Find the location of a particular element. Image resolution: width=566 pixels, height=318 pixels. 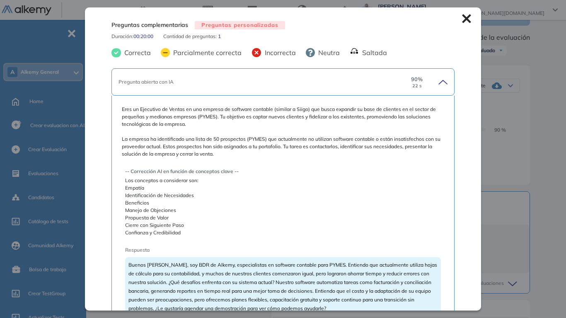

span: Parcialmente correcta is located at coordinates (206, 53).